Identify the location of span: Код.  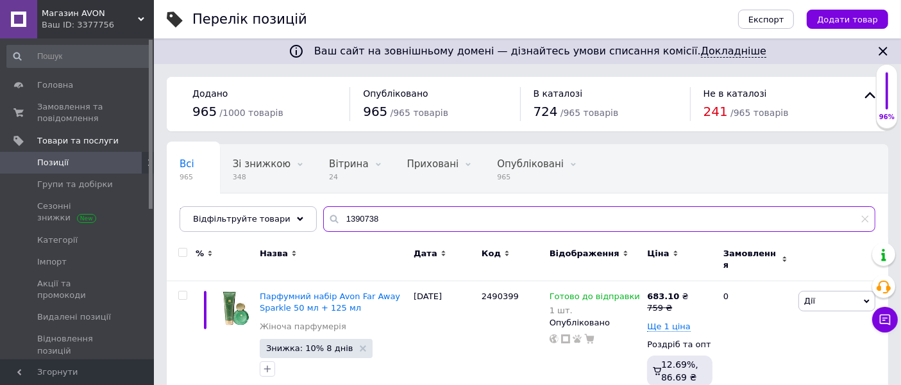
(491, 254).